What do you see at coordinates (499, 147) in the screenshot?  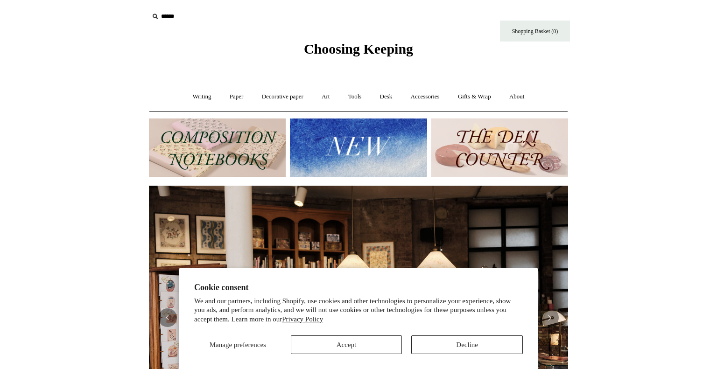 I see `img: The Deli Counter` at bounding box center [499, 147].